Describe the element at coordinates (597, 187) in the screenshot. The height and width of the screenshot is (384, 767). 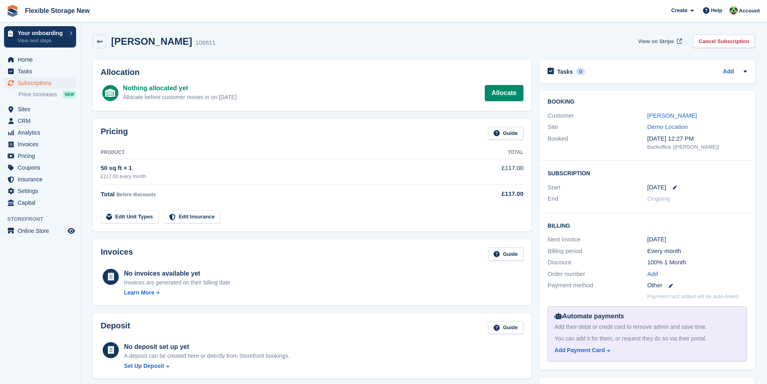
I see `div: Start` at that location.